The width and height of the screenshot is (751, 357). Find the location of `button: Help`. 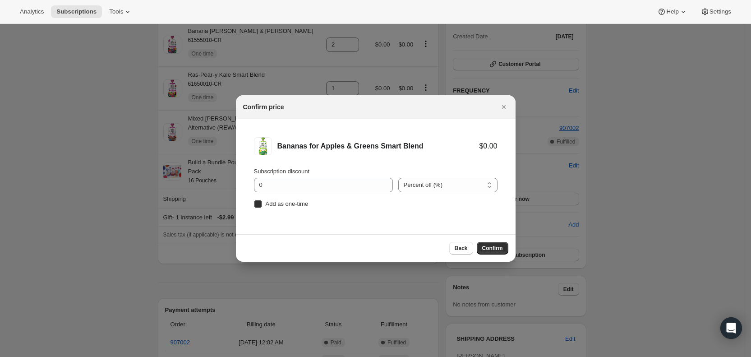

button: Help is located at coordinates (672, 12).